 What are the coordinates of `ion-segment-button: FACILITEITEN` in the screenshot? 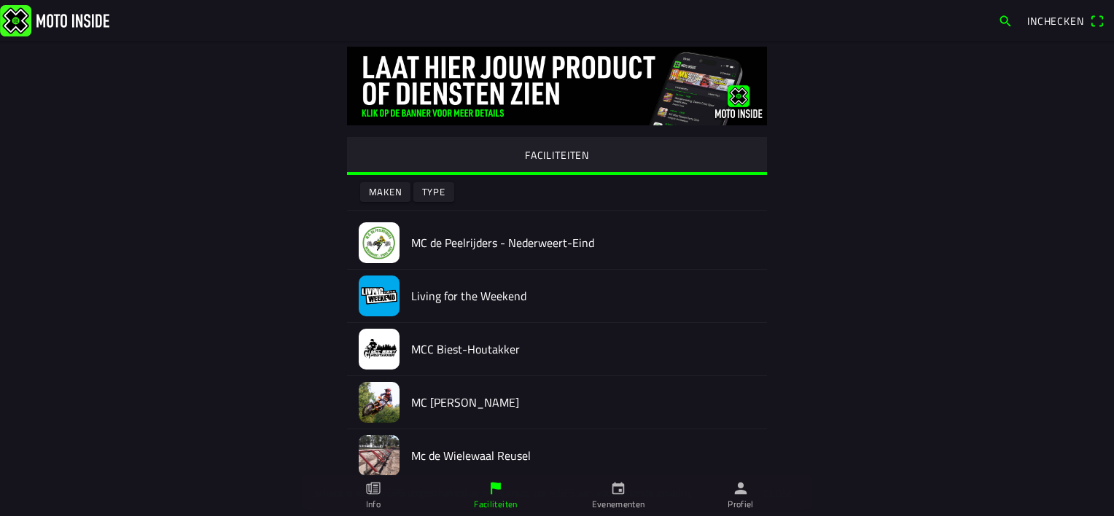 It's located at (557, 156).